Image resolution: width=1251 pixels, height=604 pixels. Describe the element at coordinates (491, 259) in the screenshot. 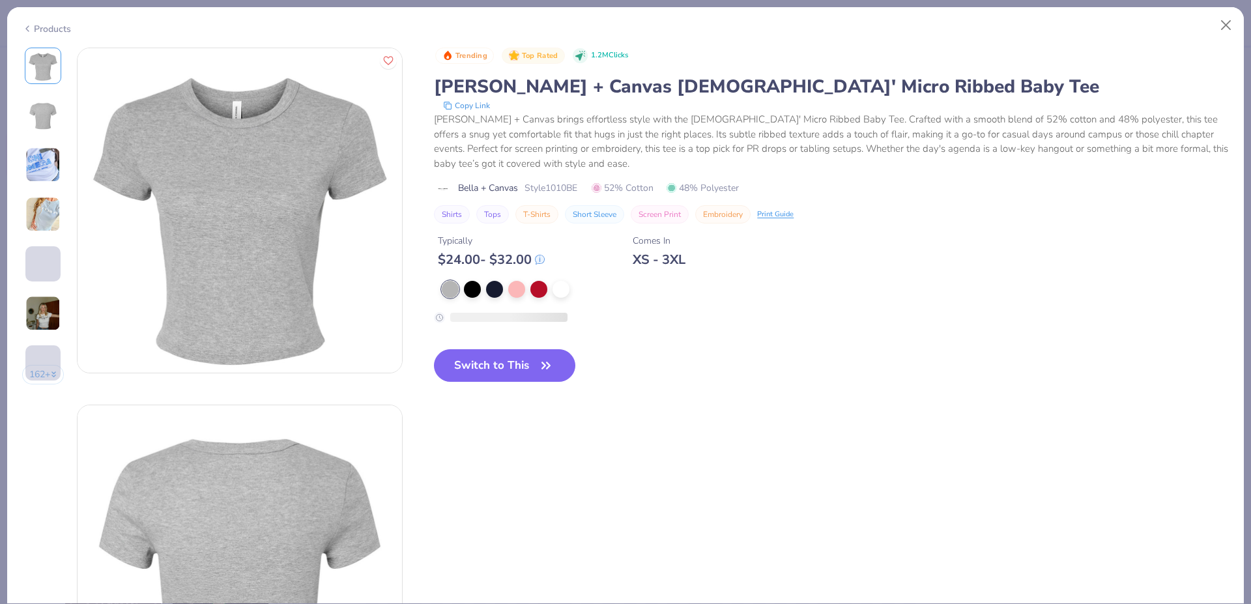

I see `div: $ 24.00 - $ 32.00` at that location.